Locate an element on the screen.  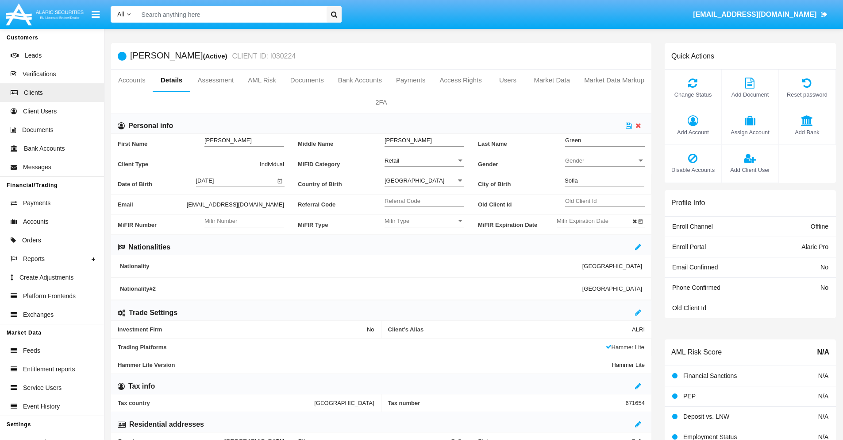
span: Referral Code is located at coordinates (341, 204).